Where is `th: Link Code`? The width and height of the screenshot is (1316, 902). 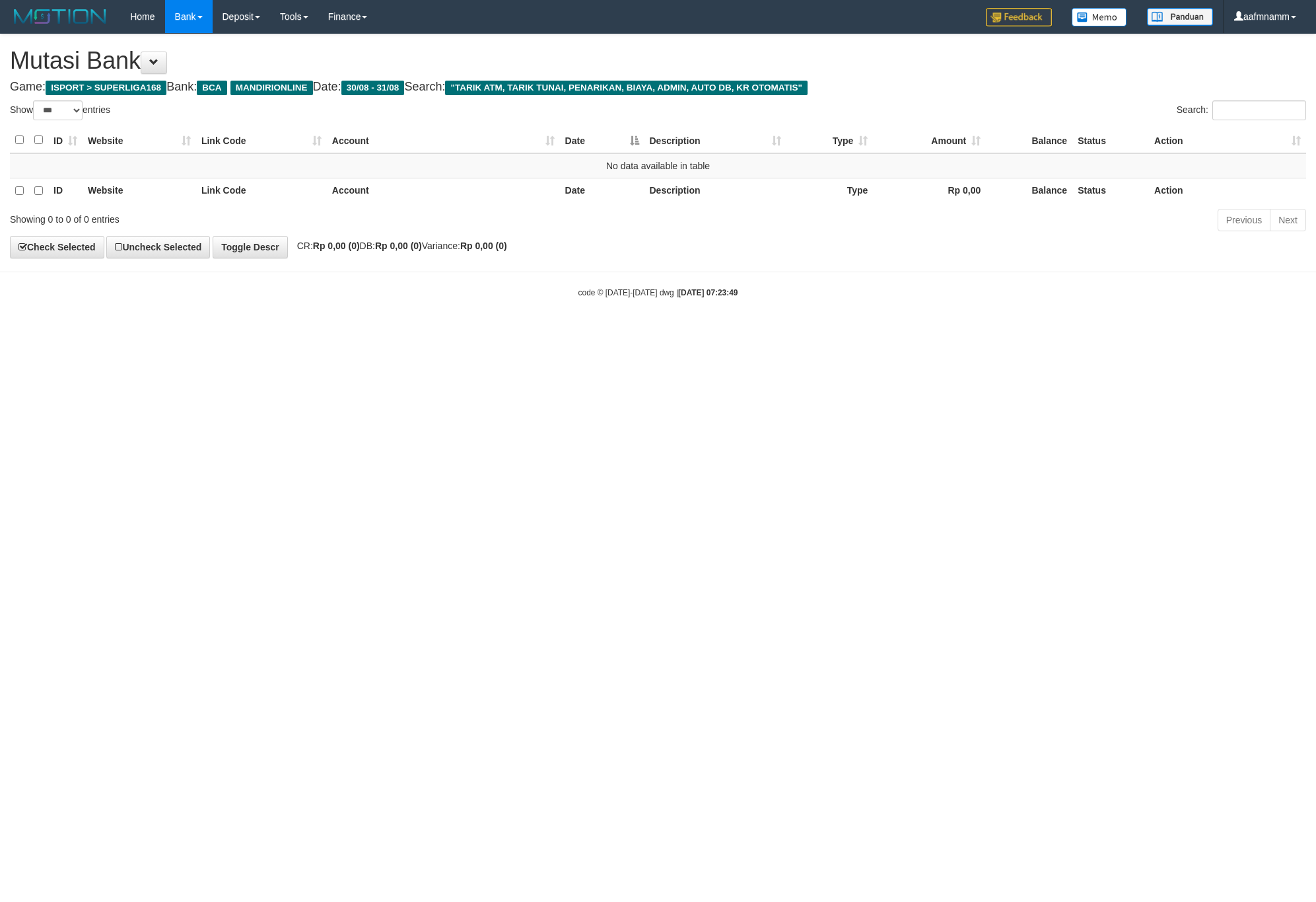 th: Link Code is located at coordinates (261, 190).